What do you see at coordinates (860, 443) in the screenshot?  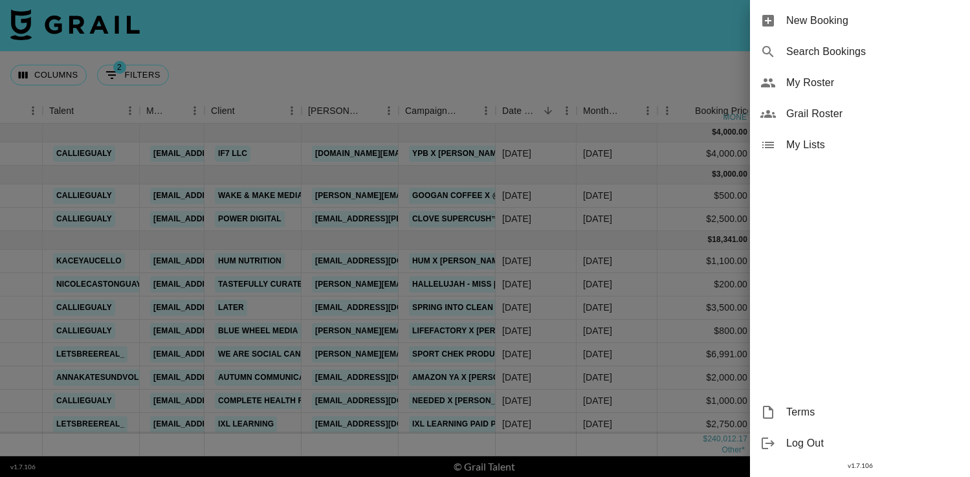 I see `div: Log Out` at bounding box center [860, 443].